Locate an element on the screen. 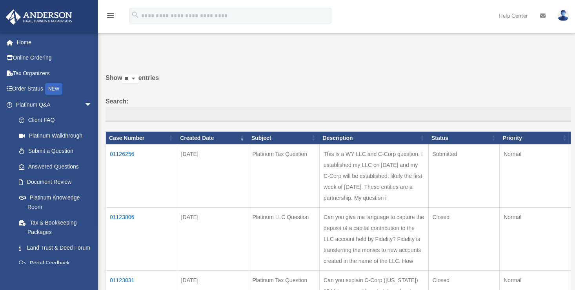  i: menu is located at coordinates (111, 16).